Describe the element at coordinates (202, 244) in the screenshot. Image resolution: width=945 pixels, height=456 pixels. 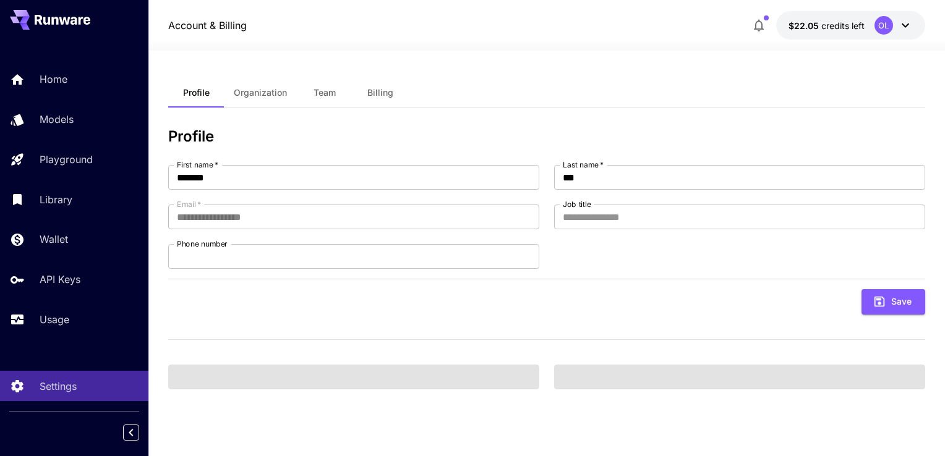
I see `label: Phone number` at that location.